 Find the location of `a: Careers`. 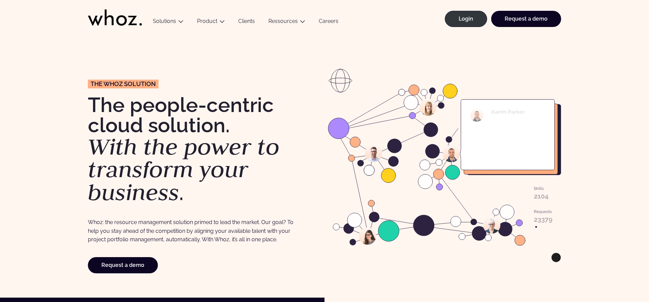

a: Careers is located at coordinates (329, 22).